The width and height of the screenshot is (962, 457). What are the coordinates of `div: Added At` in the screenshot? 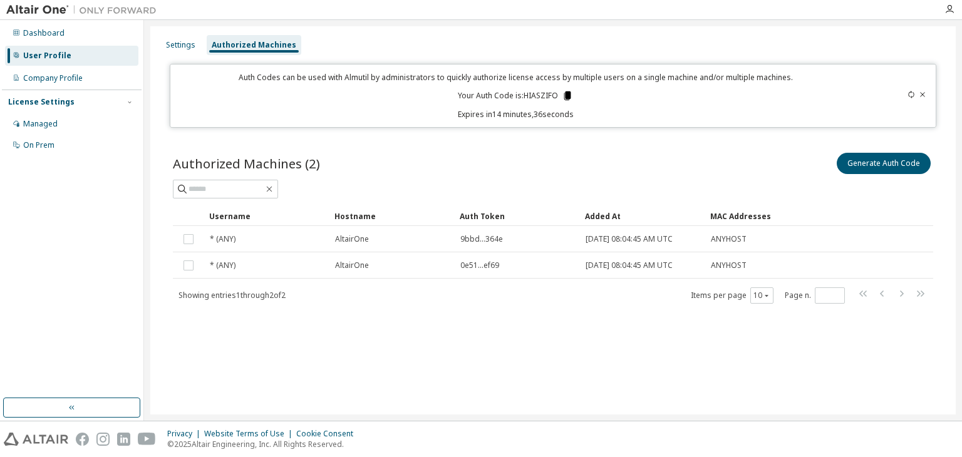 It's located at (642, 216).